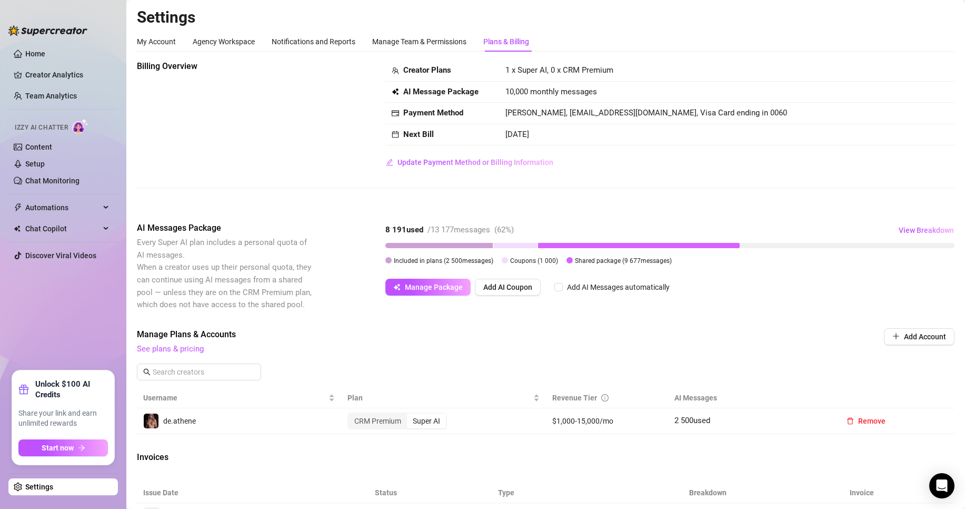  Describe the element at coordinates (708, 492) in the screenshot. I see `th: Breakdown` at that location.